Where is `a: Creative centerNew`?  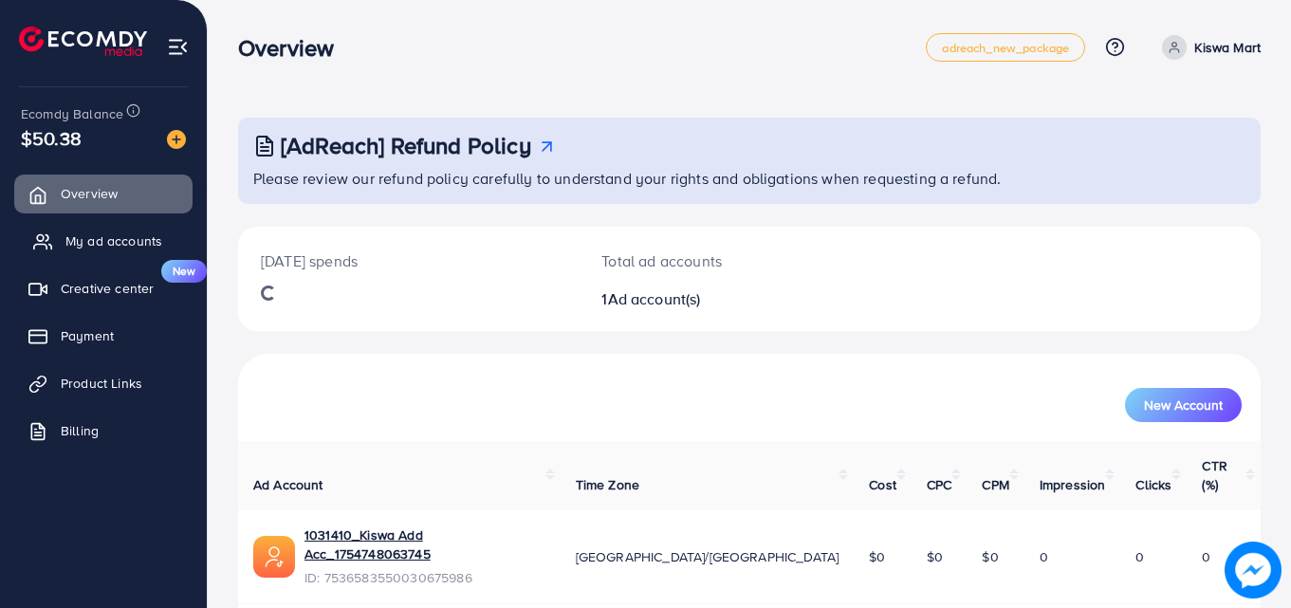
a: Creative centerNew is located at coordinates (103, 288).